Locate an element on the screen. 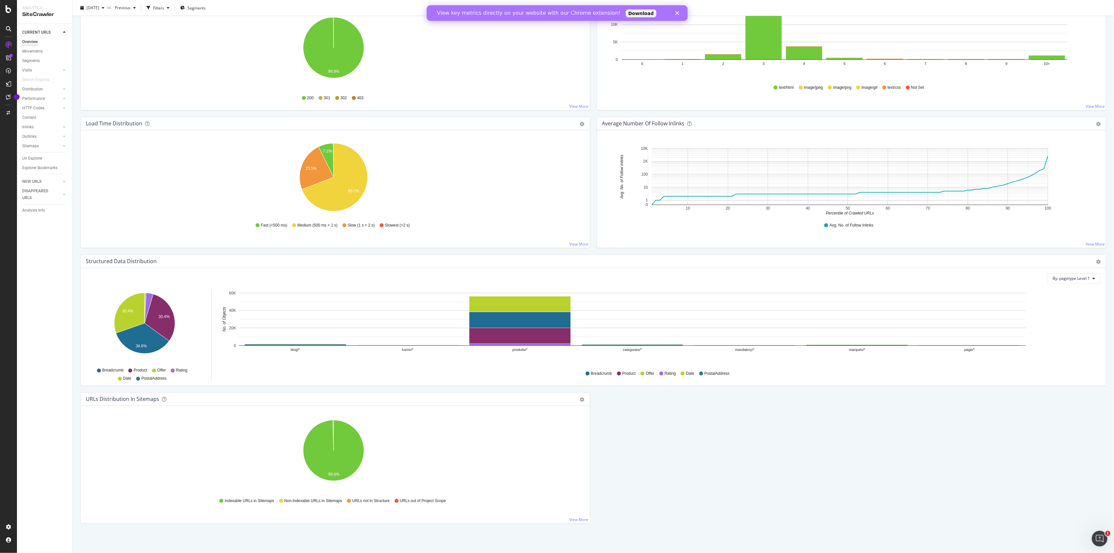 Image resolution: width=1114 pixels, height=553 pixels. text: 10+ is located at coordinates (1046, 64).